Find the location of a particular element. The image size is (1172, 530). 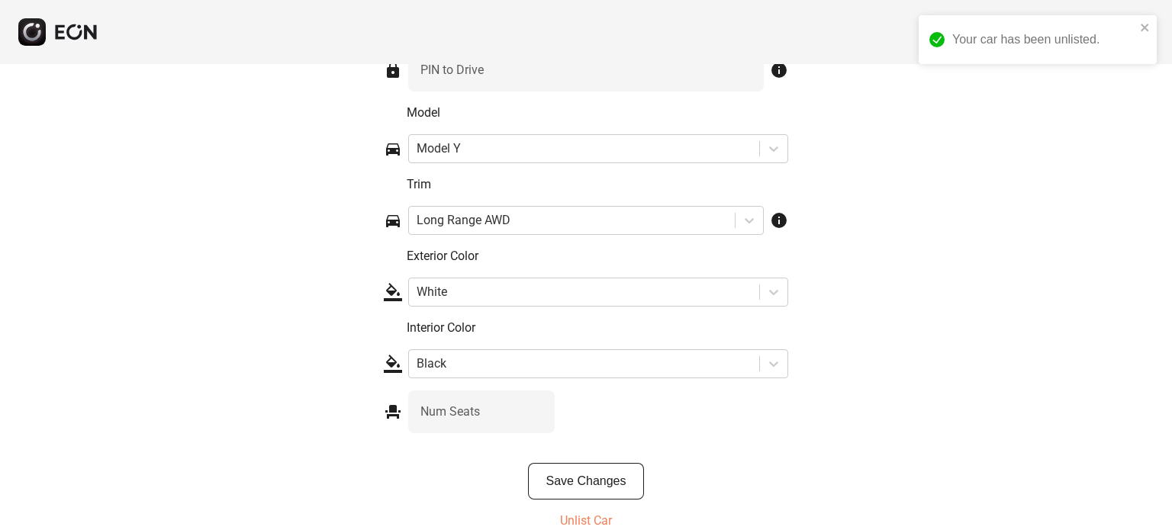

span: event_seat is located at coordinates (393, 412).